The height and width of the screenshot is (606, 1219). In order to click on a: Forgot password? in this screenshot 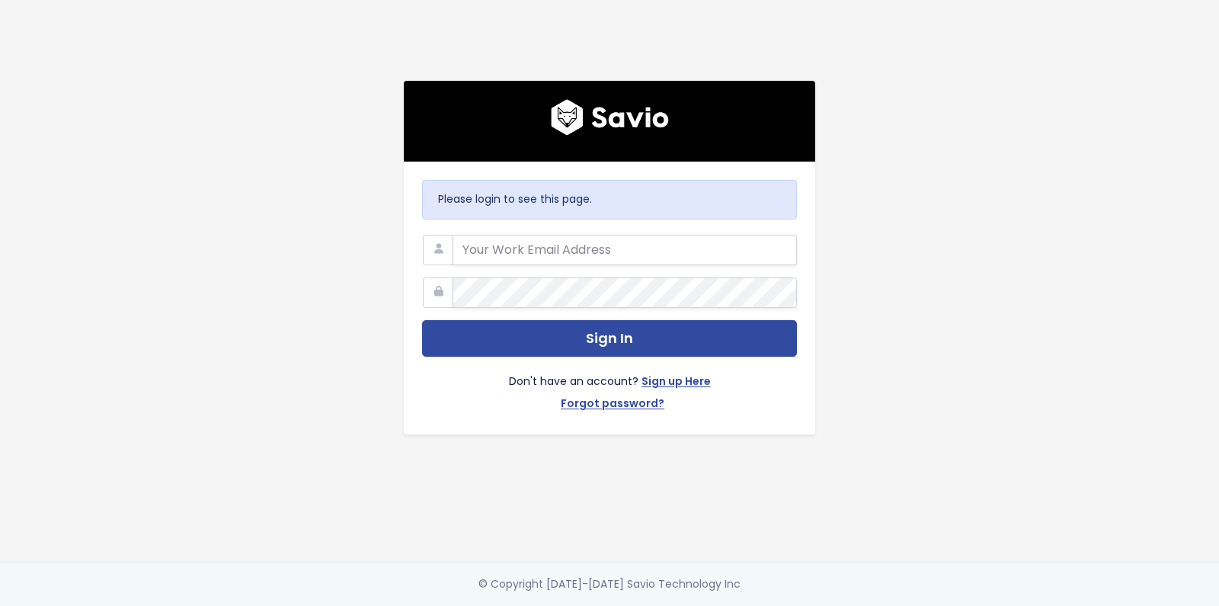, I will do `click(613, 405)`.